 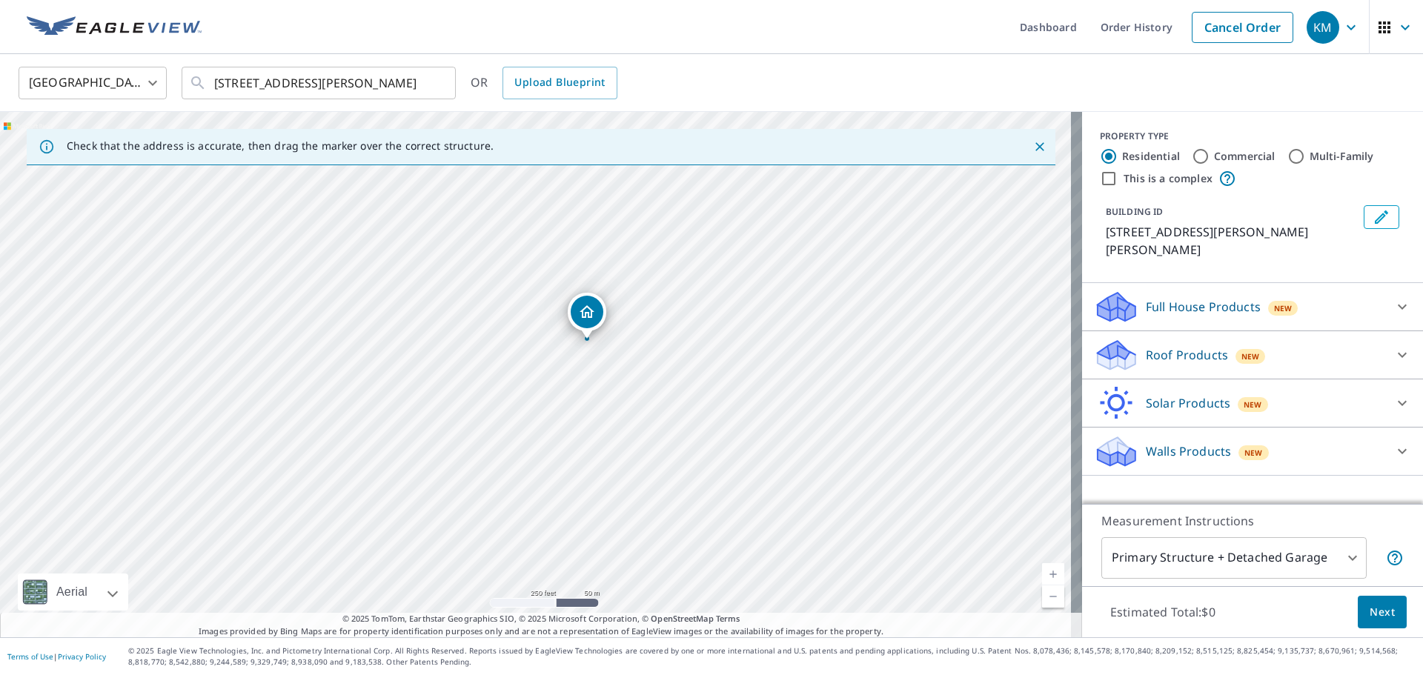 I want to click on p: Solar Products, so click(x=1188, y=403).